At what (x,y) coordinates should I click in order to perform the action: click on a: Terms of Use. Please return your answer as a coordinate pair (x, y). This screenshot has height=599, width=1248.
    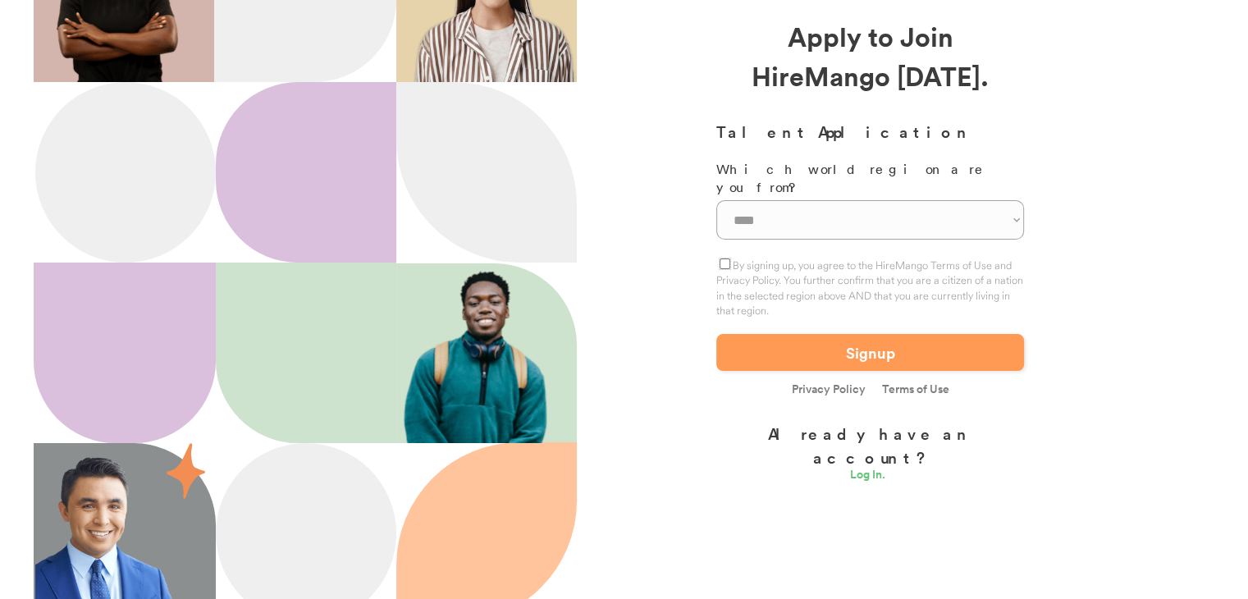
    Looking at the image, I should click on (915, 389).